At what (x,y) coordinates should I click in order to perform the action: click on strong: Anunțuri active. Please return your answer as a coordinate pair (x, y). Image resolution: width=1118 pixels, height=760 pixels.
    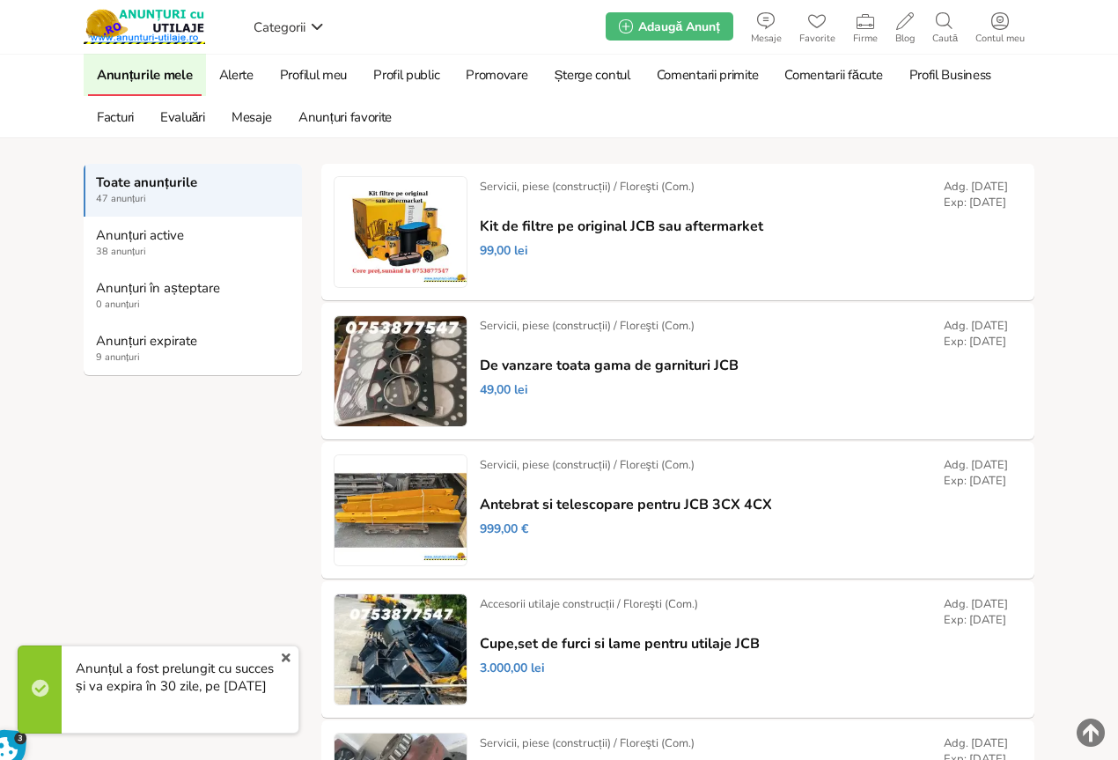
    Looking at the image, I should click on (194, 235).